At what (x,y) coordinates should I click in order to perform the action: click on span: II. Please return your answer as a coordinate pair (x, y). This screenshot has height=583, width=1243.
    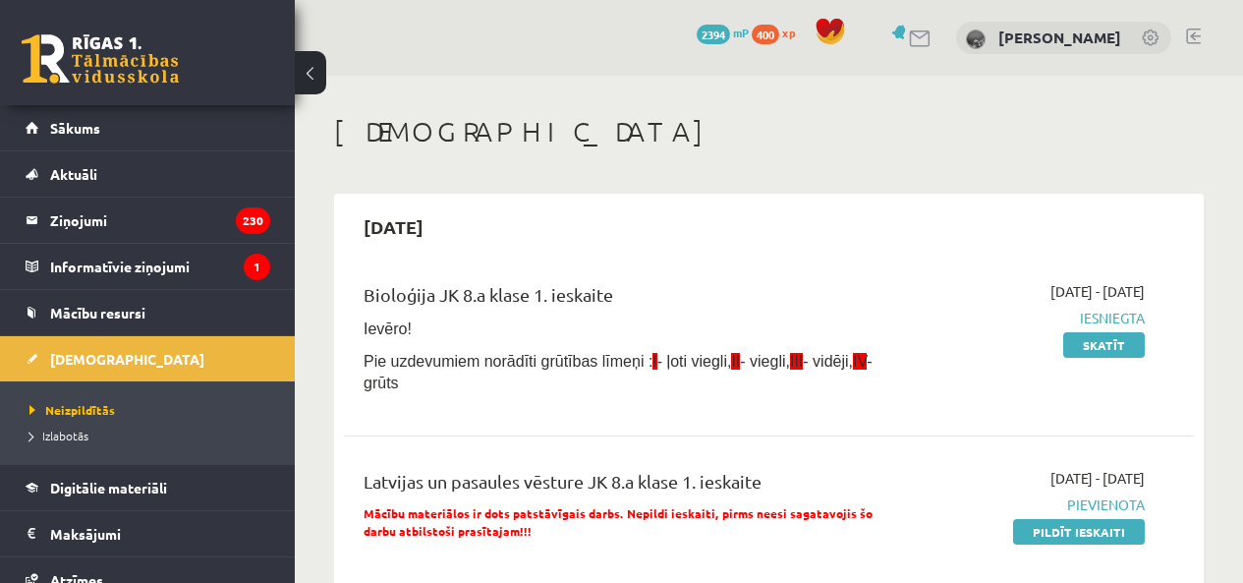
    Looking at the image, I should click on (735, 361).